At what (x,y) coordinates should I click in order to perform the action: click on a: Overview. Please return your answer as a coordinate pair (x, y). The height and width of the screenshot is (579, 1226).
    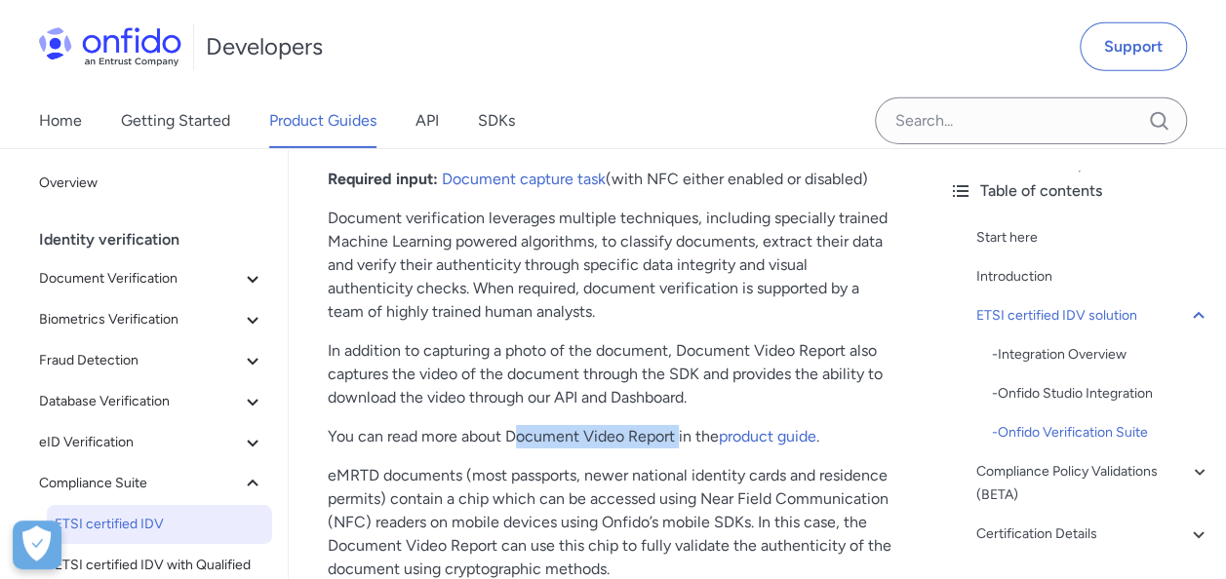
    Looking at the image, I should click on (151, 183).